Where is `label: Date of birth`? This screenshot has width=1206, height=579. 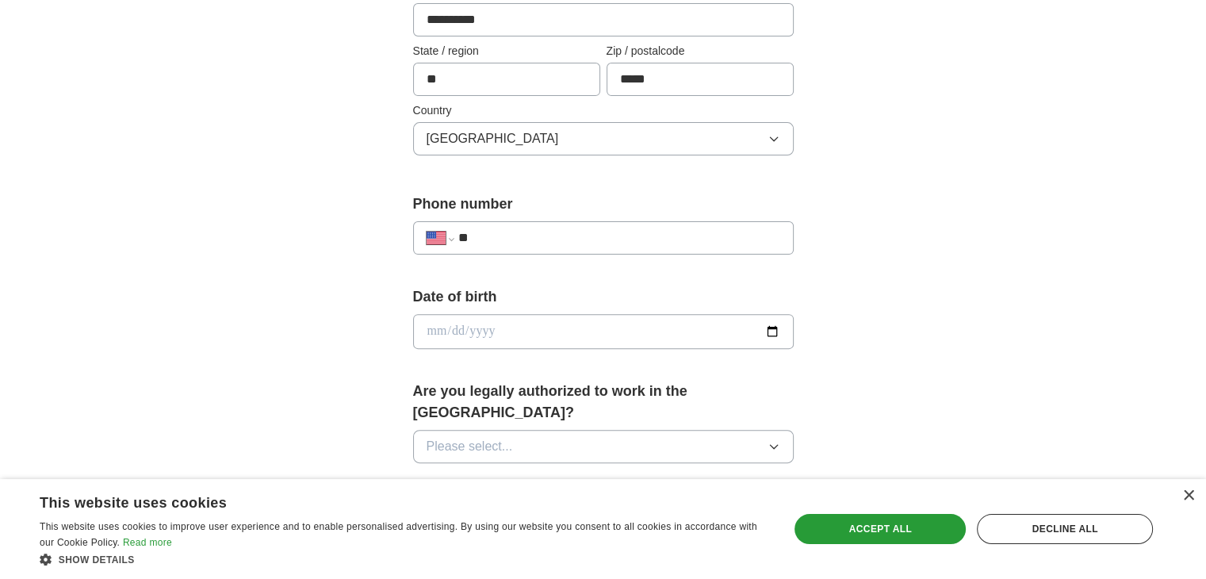 label: Date of birth is located at coordinates (603, 297).